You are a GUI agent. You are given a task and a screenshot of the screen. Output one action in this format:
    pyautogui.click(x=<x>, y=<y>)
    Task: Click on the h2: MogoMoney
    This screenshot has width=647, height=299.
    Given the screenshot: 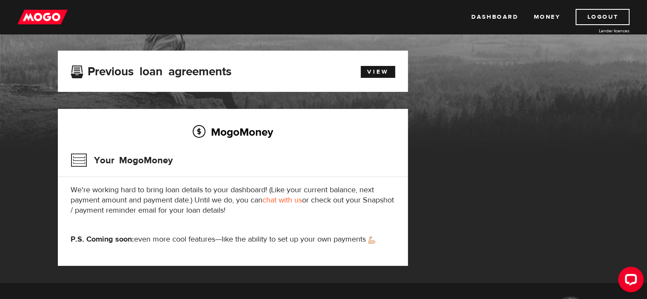 What is the action you would take?
    pyautogui.click(x=233, y=132)
    